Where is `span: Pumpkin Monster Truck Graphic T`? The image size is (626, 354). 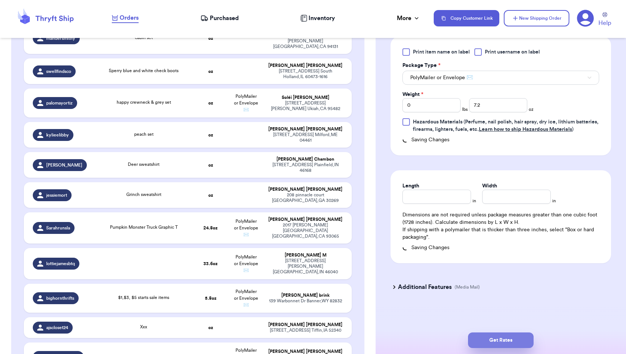
span: Pumpkin Monster Truck Graphic T is located at coordinates (144, 228).